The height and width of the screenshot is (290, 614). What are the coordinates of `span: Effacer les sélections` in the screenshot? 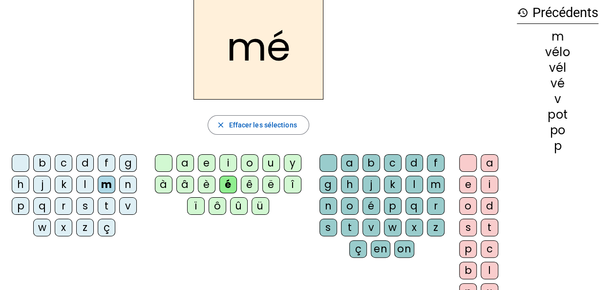 It's located at (262, 125).